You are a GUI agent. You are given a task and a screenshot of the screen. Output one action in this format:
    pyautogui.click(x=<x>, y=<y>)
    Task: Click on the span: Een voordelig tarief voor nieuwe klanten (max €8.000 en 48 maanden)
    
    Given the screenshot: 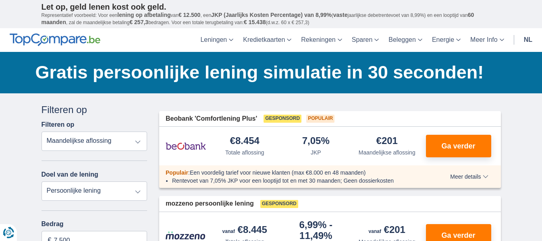 What is the action you would take?
    pyautogui.click(x=278, y=173)
    